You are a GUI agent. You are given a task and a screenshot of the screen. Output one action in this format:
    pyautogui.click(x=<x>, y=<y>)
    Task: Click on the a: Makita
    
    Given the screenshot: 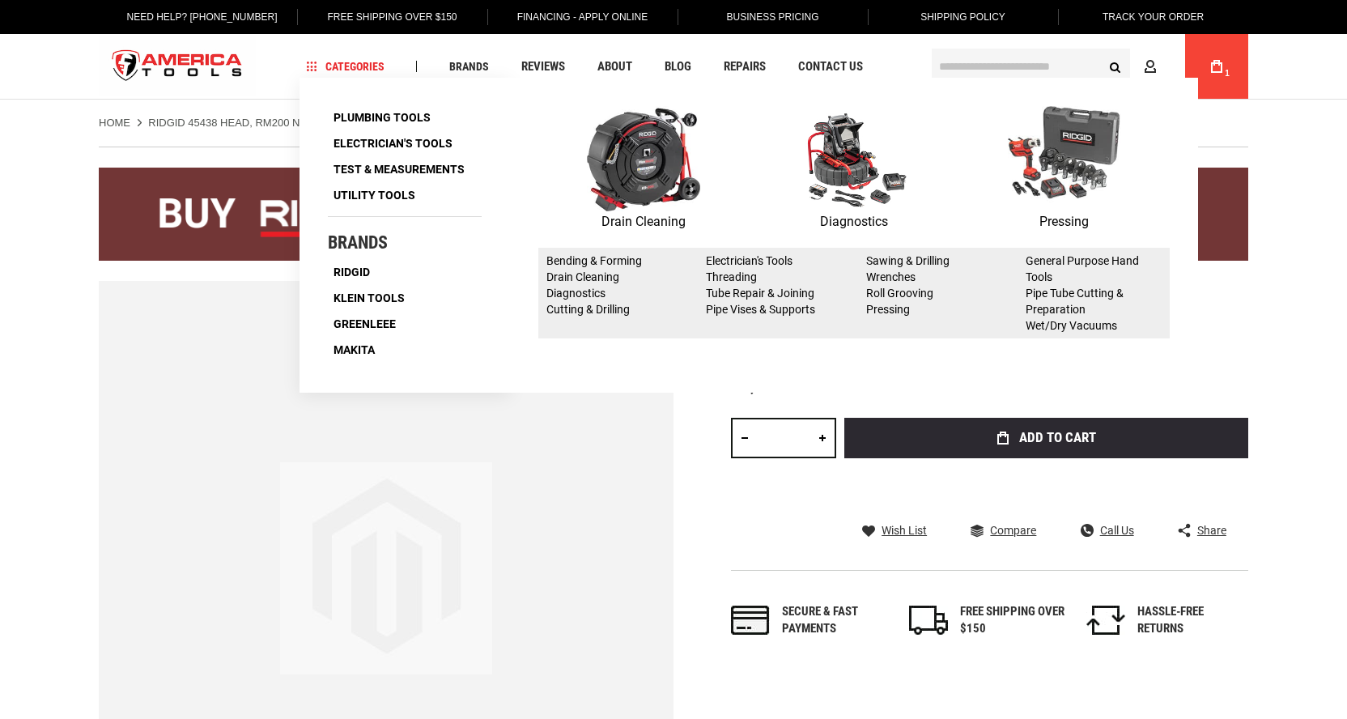 What is the action you would take?
    pyautogui.click(x=354, y=350)
    